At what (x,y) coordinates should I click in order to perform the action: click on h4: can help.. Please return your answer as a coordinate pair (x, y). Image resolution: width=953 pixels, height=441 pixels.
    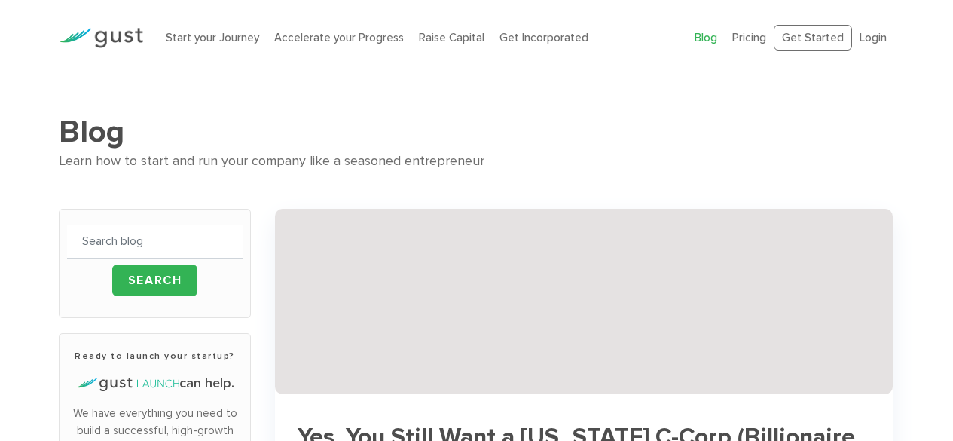
    Looking at the image, I should click on (154, 383).